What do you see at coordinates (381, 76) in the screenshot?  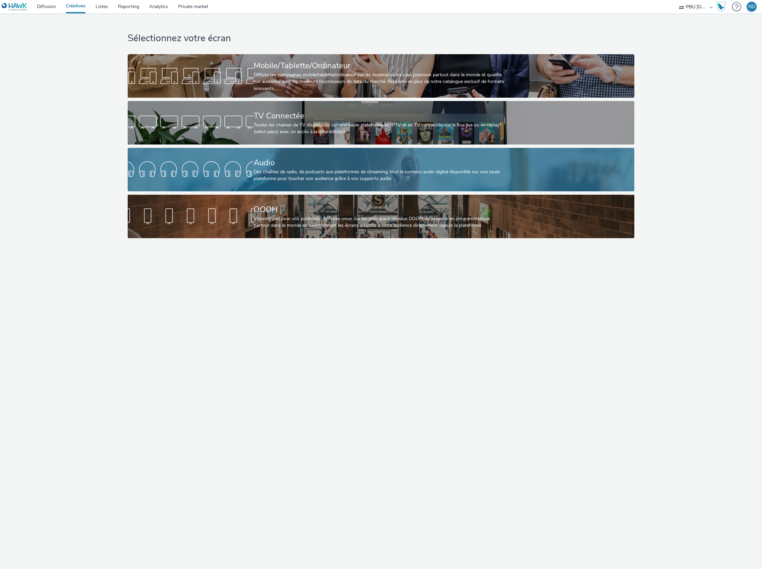 I see `a: Mobile/Tablette/OrdinateurDiffuse tes campagnes mobile/tablette/ordinateur sur les inventaires le...` at bounding box center [381, 76].